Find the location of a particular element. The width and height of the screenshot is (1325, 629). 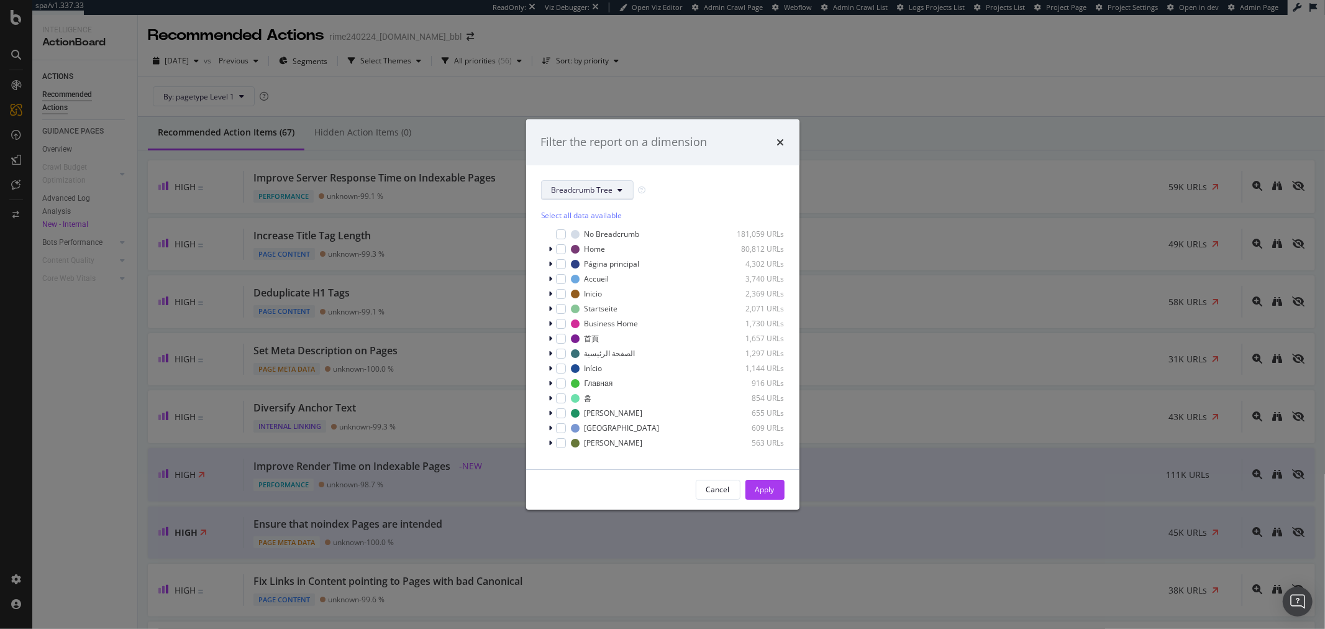

div: 563 URLs is located at coordinates (754, 442).